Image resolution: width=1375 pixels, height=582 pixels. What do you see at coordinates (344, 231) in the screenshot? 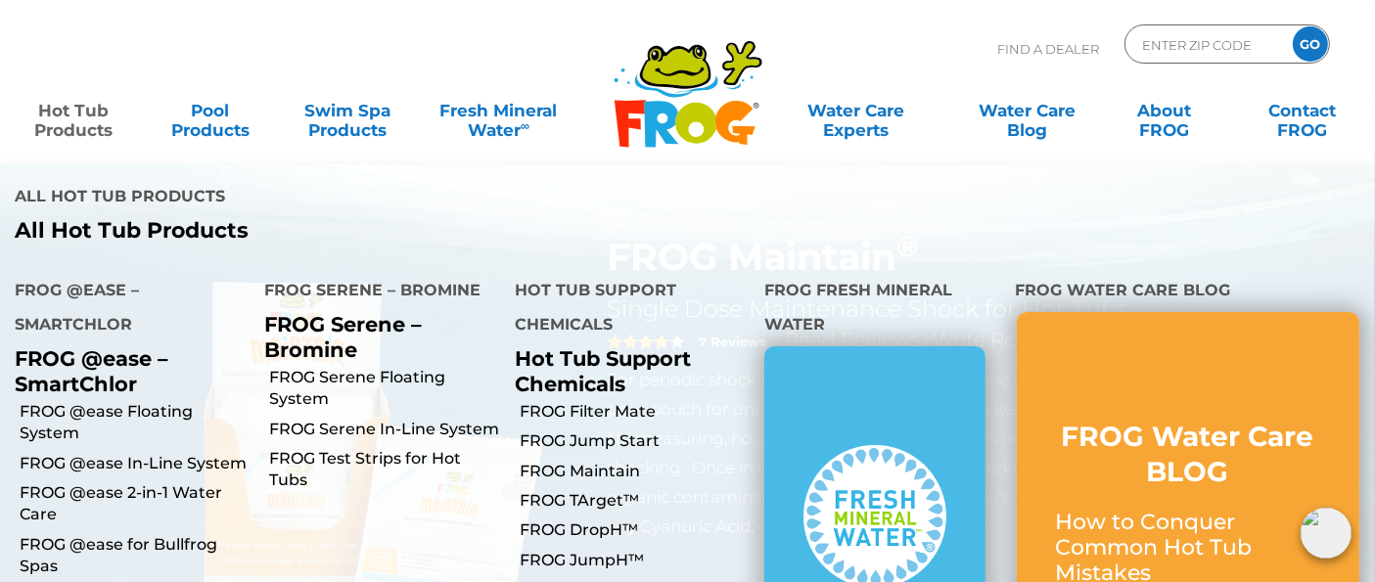
I see `p: All Hot Tub Products` at bounding box center [344, 231].